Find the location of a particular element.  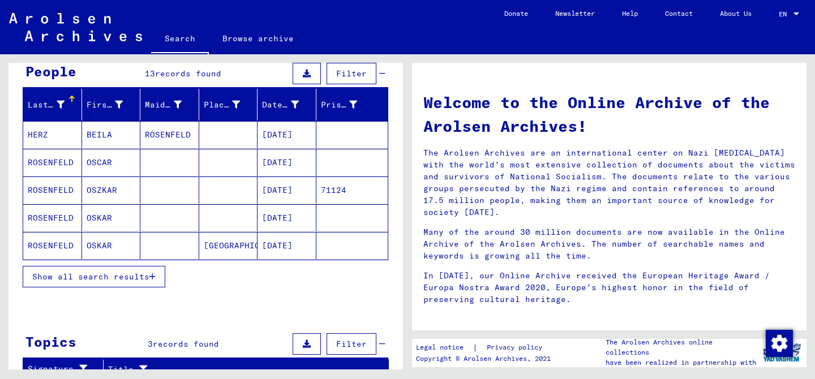

mat-cell: BEILA is located at coordinates (111, 135).